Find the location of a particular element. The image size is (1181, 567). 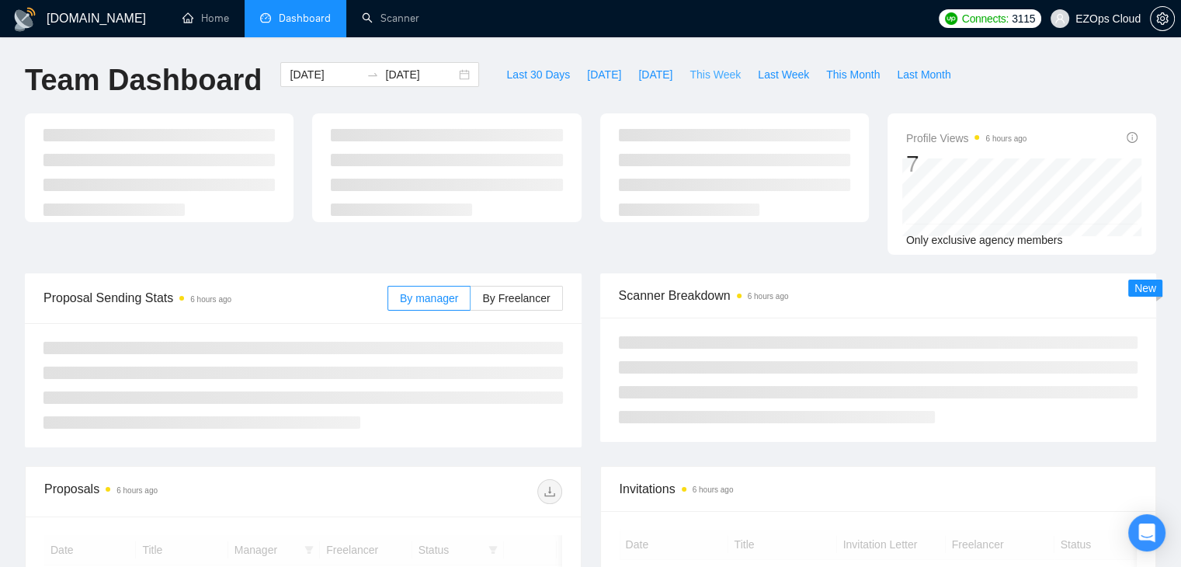

button: Last 30 Days is located at coordinates (538, 75).